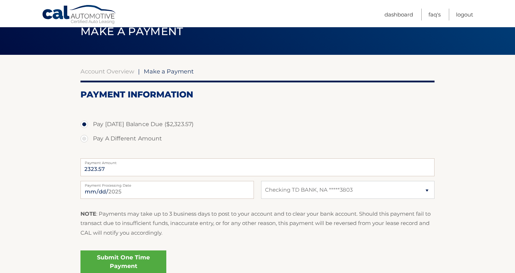  I want to click on label: Pay A Different Amount, so click(258, 138).